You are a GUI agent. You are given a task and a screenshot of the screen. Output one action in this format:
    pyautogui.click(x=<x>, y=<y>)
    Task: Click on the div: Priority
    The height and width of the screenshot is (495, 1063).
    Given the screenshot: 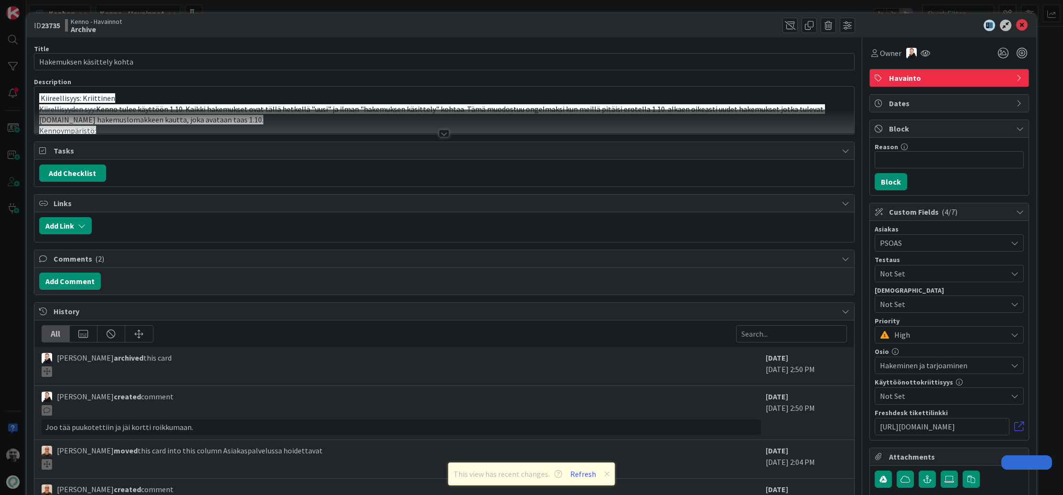 What is the action you would take?
    pyautogui.click(x=949, y=321)
    